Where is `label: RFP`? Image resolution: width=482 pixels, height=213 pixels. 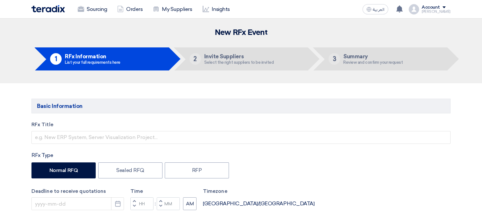
label: RFP is located at coordinates (197, 171).